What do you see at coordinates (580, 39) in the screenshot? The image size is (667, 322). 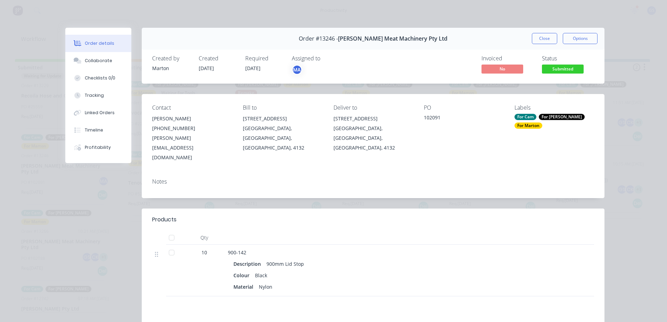 I see `button: Options` at bounding box center [580, 39].